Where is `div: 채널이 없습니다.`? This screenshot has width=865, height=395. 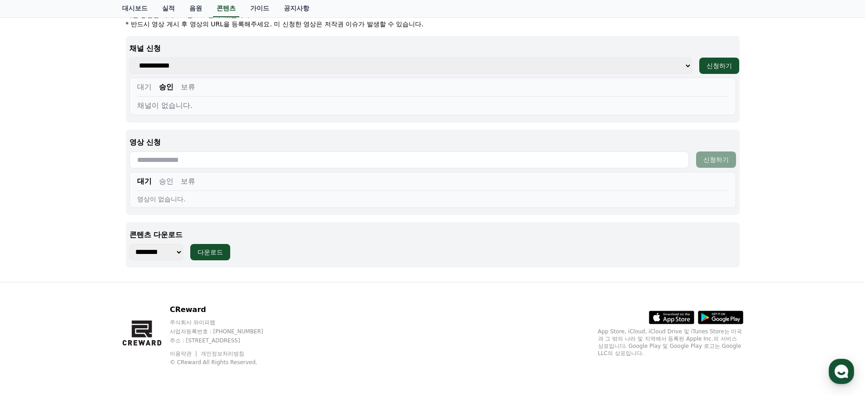
div: 채널이 없습니다. is located at coordinates (433, 106).